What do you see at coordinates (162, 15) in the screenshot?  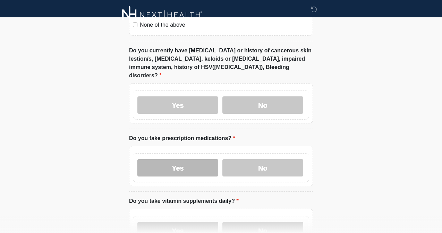 I see `img: Next-Health Logo` at bounding box center [162, 15].